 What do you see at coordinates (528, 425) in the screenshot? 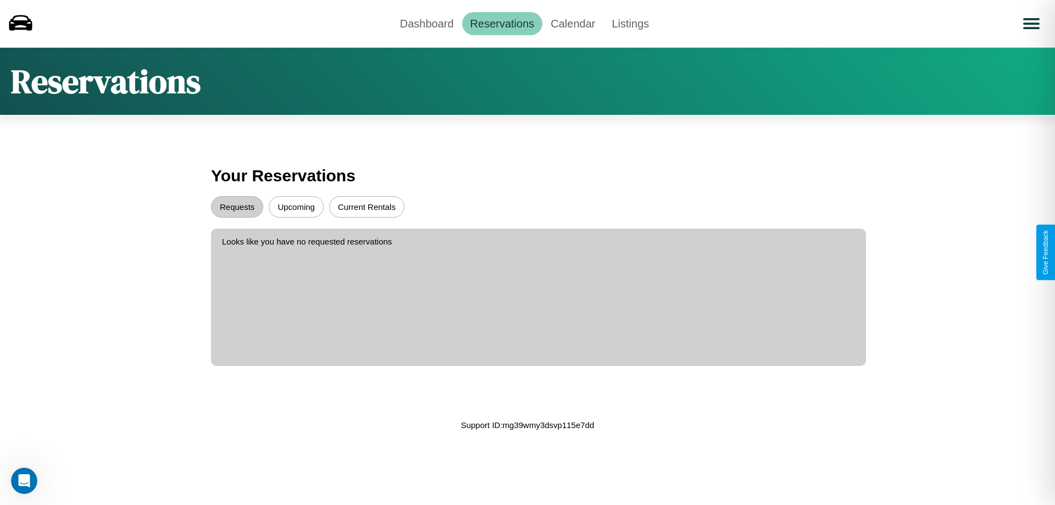
I see `p: Support ID: mg39wmy3dsvp115e7dd` at bounding box center [528, 425].